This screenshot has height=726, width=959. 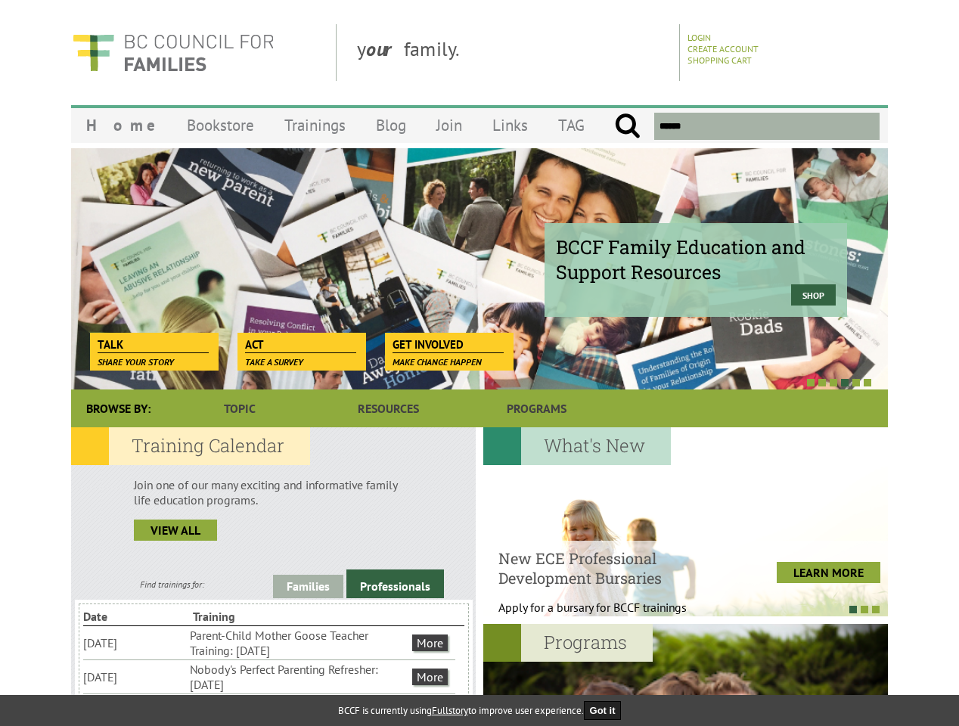 What do you see at coordinates (448, 343) in the screenshot?
I see `a: Get Involved Make change happen` at bounding box center [448, 343].